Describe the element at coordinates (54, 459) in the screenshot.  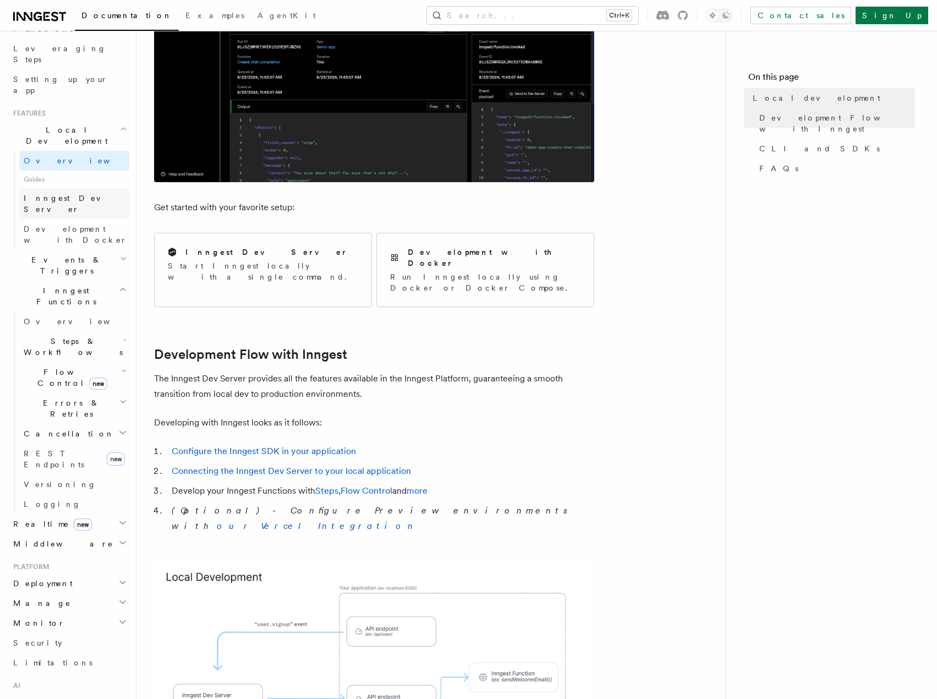
I see `span: REST Endpoints` at that location.